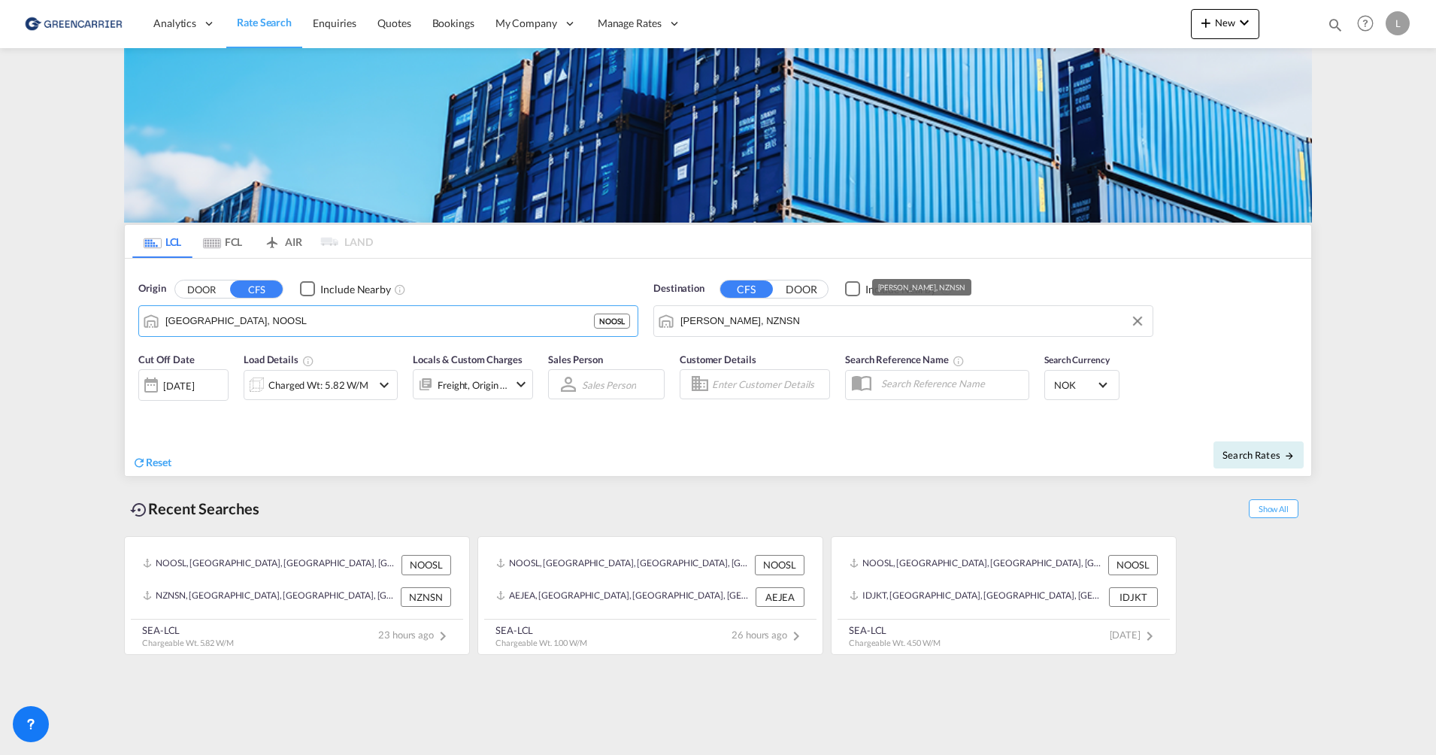  Describe the element at coordinates (1335, 25) in the screenshot. I see `md-icon: icon-magnify` at that location.